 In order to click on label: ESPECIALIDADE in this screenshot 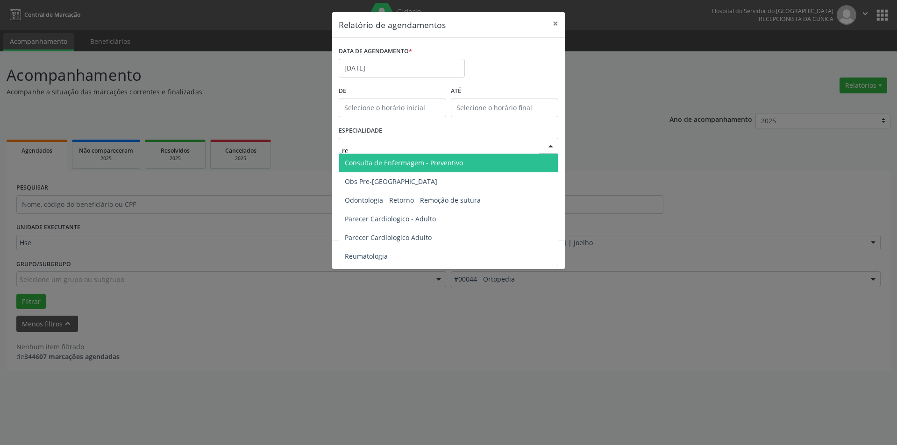, I will do `click(360, 131)`.